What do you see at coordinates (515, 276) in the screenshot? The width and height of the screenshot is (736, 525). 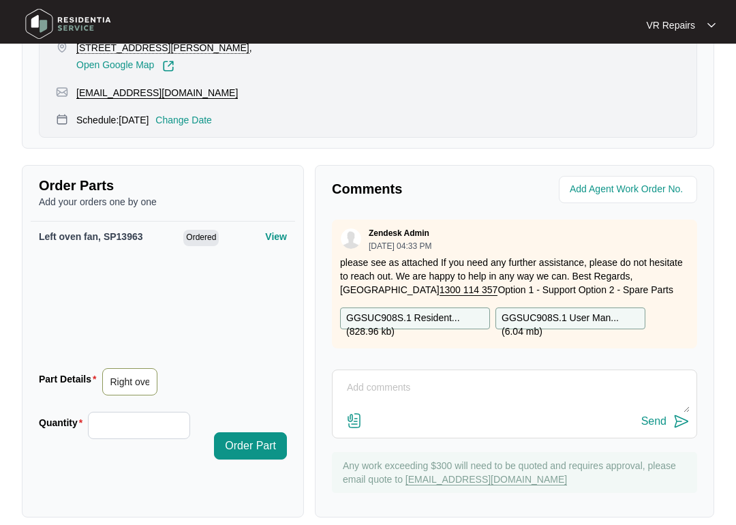 I see `p: please see as attached If you need any further assistance, please do not hesitate to reach out. W...` at bounding box center [515, 276].